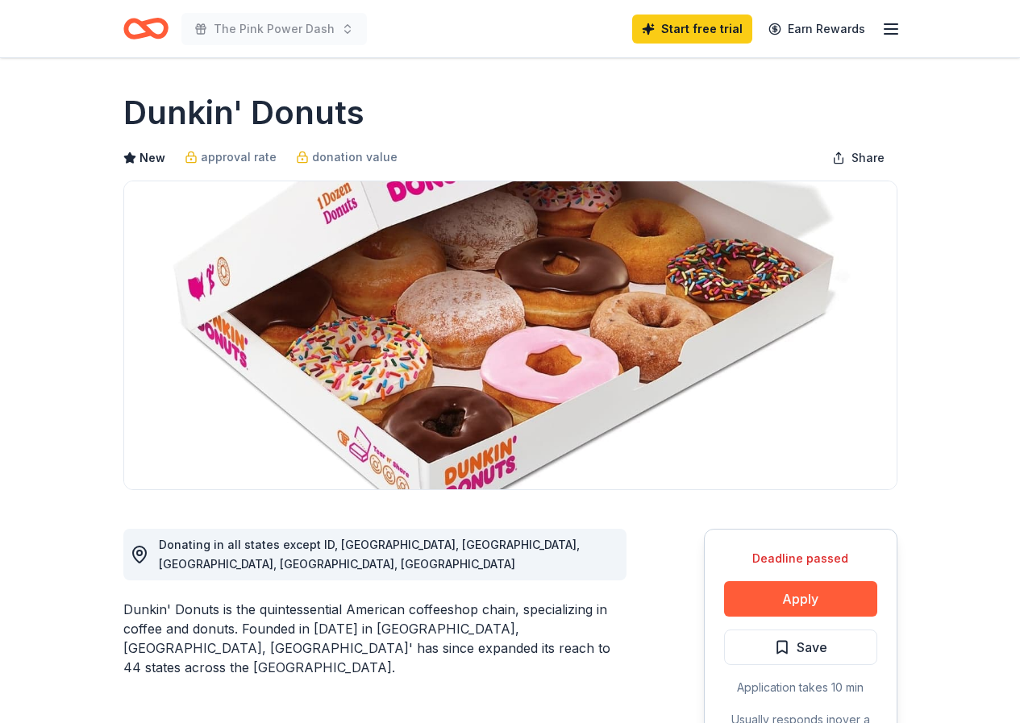 Image resolution: width=1020 pixels, height=723 pixels. I want to click on div: Application takes 10 min, so click(800, 687).